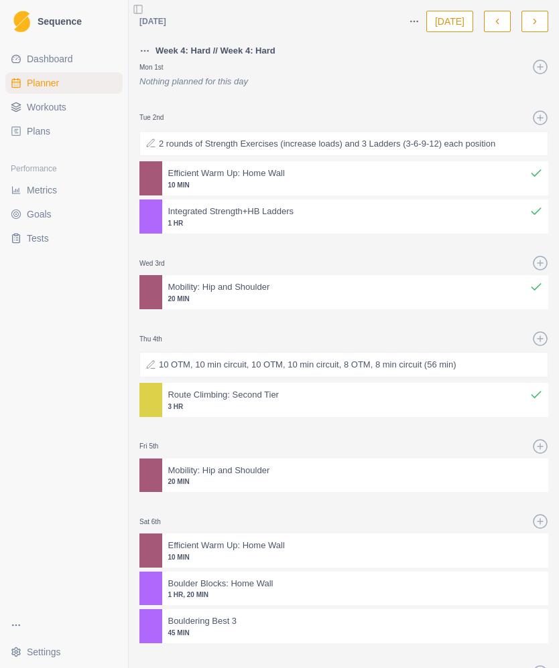 This screenshot has width=559, height=668. I want to click on p: 2 rounds of Strength Exercises (increase loads) and 3 Ladders (3-6-9-12) each position, so click(327, 144).